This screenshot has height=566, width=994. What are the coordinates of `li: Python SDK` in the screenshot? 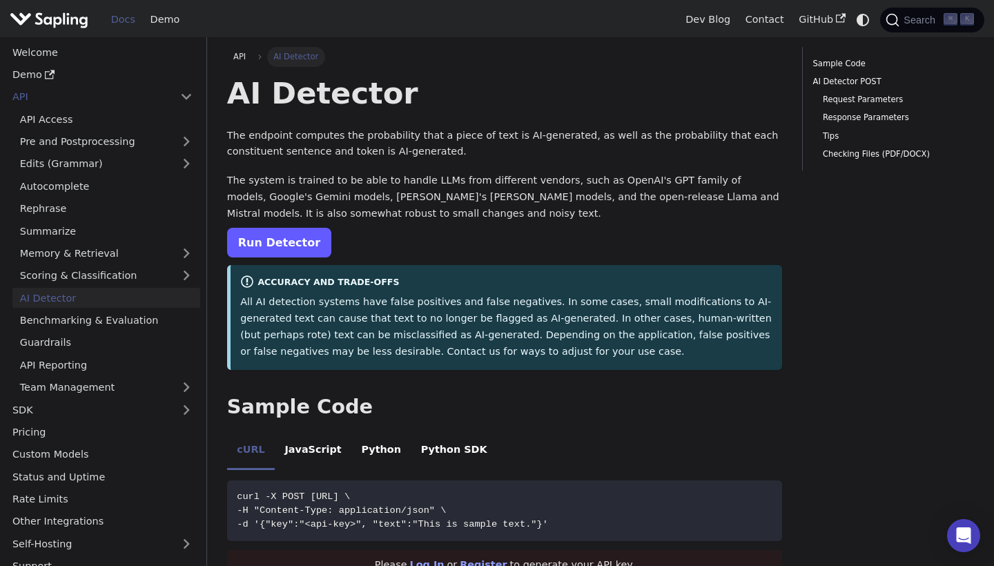 It's located at (454, 452).